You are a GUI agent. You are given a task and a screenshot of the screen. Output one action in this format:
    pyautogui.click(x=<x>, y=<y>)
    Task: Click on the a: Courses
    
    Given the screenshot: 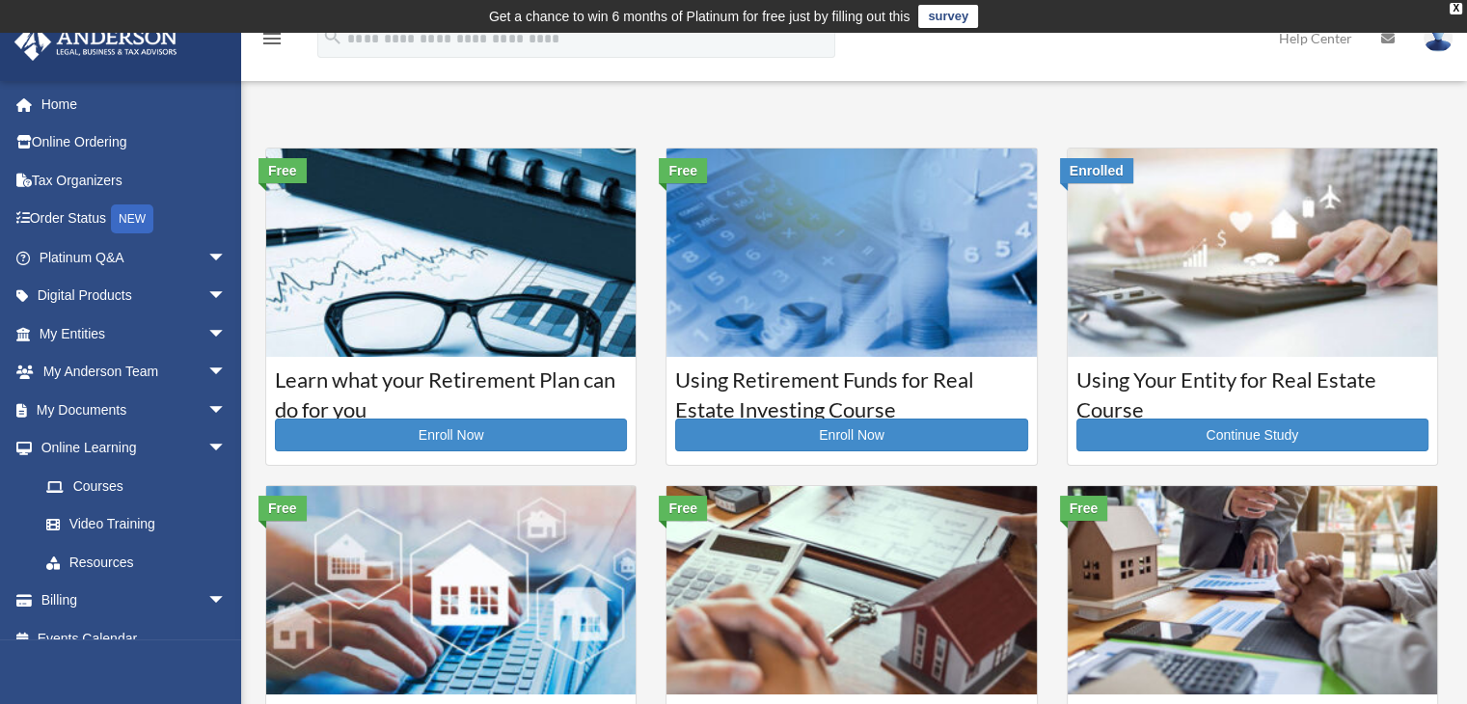 What is the action you would take?
    pyautogui.click(x=136, y=486)
    